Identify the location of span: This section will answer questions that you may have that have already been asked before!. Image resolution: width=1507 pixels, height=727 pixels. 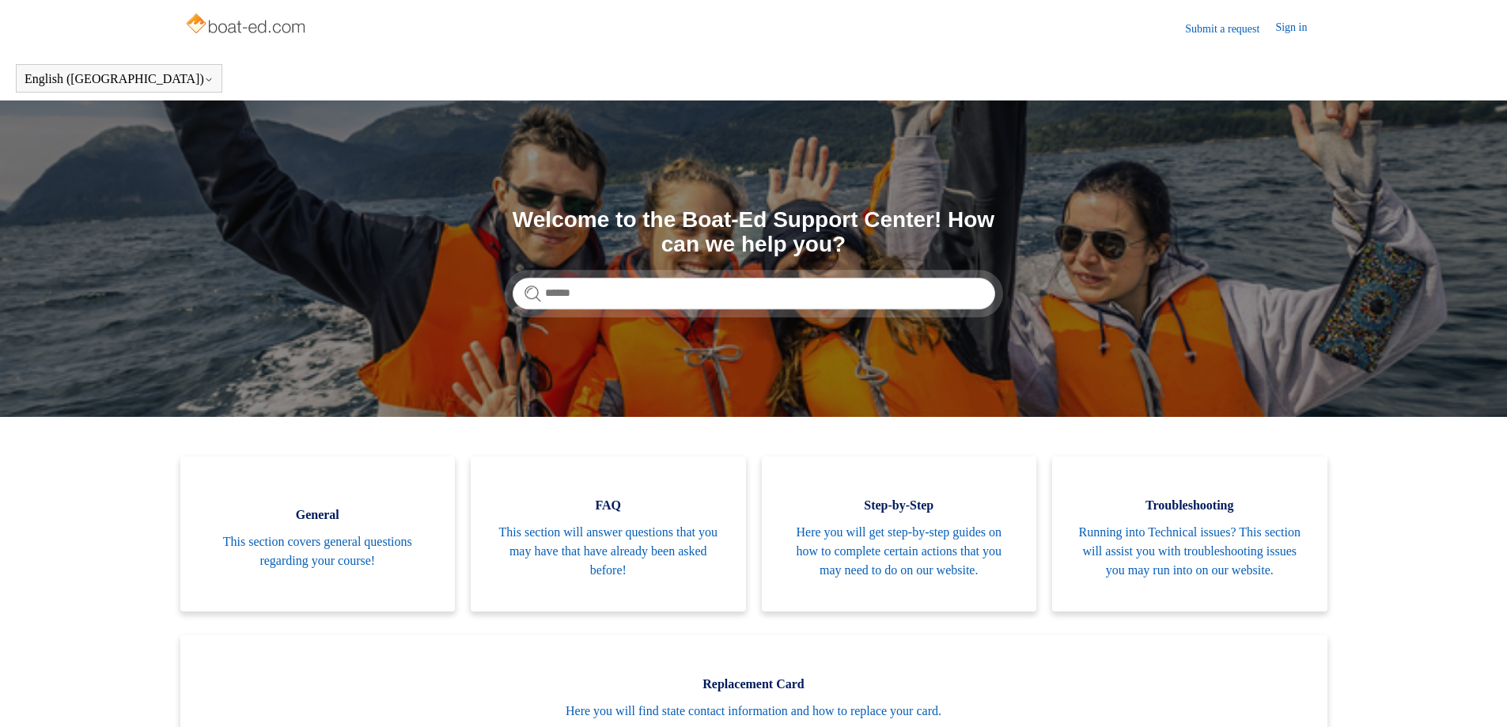
(608, 551).